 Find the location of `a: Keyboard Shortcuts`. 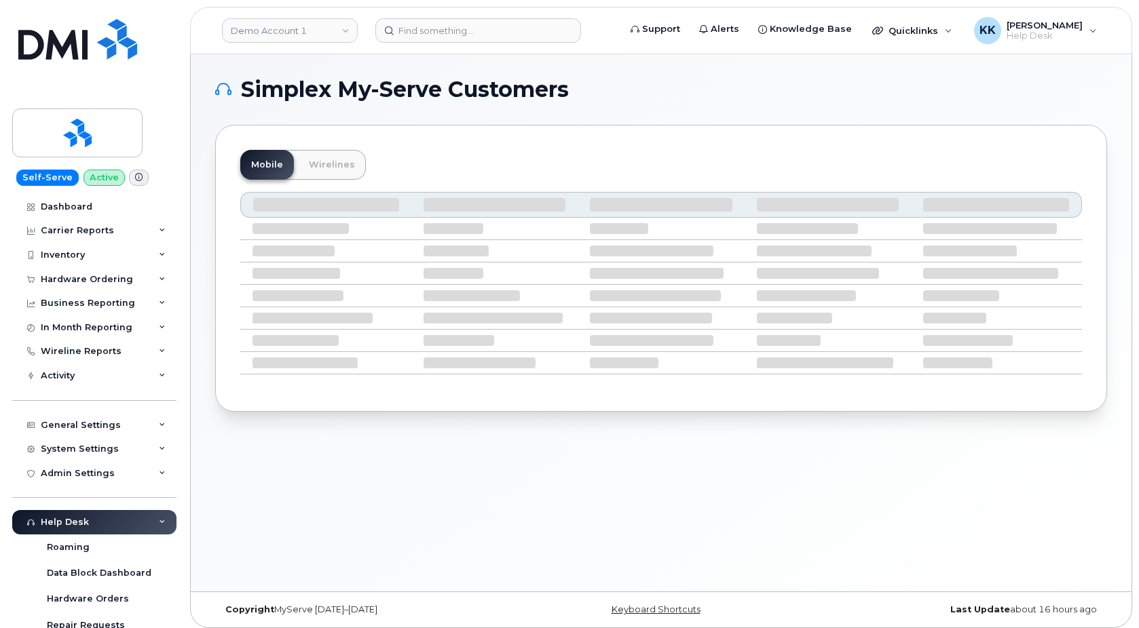

a: Keyboard Shortcuts is located at coordinates (656, 609).